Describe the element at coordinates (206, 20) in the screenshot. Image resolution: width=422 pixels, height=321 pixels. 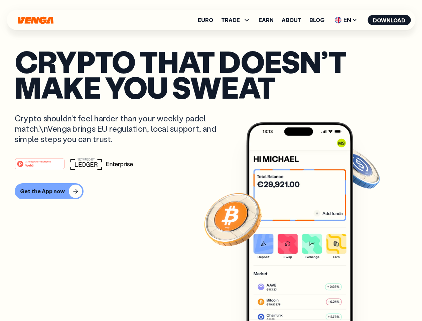
I see `a: Euro` at that location.